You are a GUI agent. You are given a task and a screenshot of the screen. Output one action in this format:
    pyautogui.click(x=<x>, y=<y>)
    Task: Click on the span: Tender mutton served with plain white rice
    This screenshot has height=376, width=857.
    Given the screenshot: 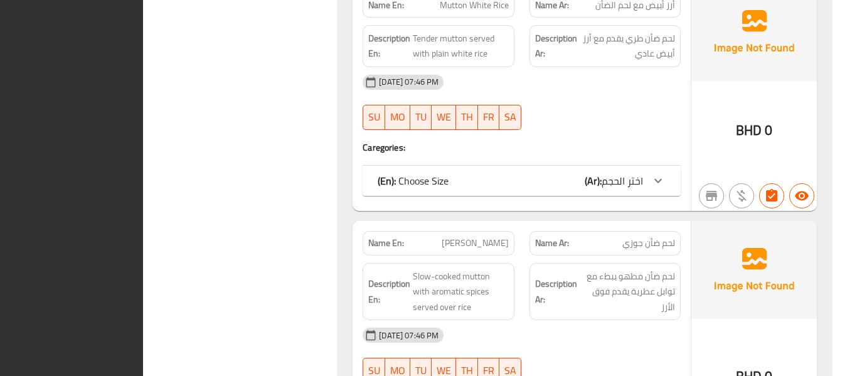 What is the action you would take?
    pyautogui.click(x=460, y=46)
    